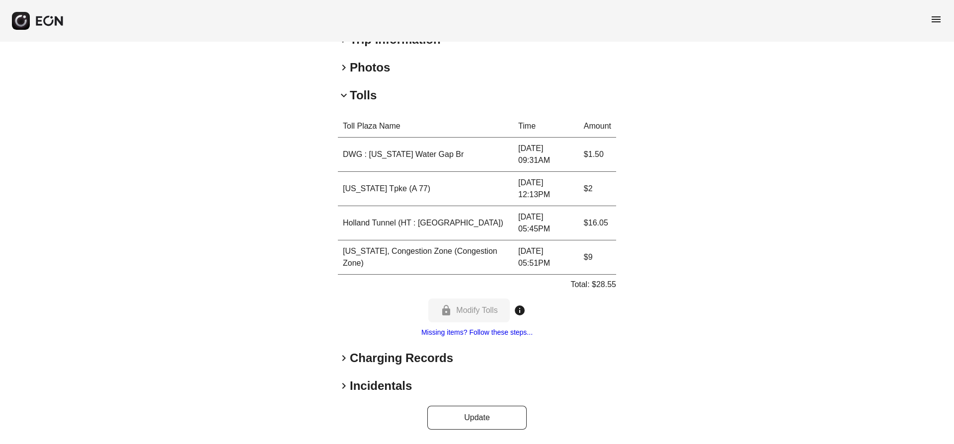 The image size is (954, 444). I want to click on p: Total: $28.55, so click(593, 285).